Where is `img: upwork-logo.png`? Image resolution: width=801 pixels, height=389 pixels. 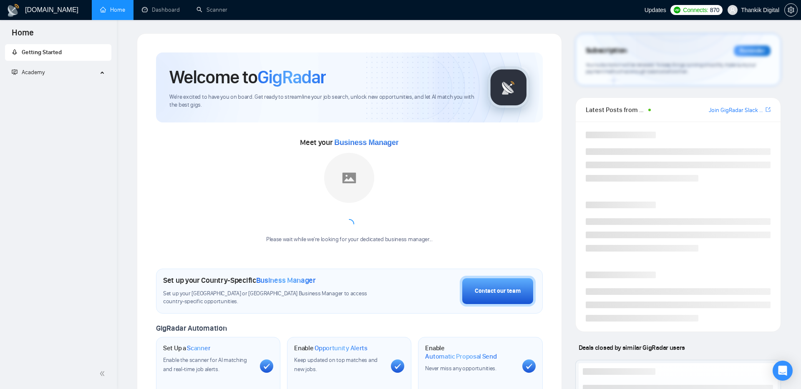 img: upwork-logo.png is located at coordinates (677, 10).